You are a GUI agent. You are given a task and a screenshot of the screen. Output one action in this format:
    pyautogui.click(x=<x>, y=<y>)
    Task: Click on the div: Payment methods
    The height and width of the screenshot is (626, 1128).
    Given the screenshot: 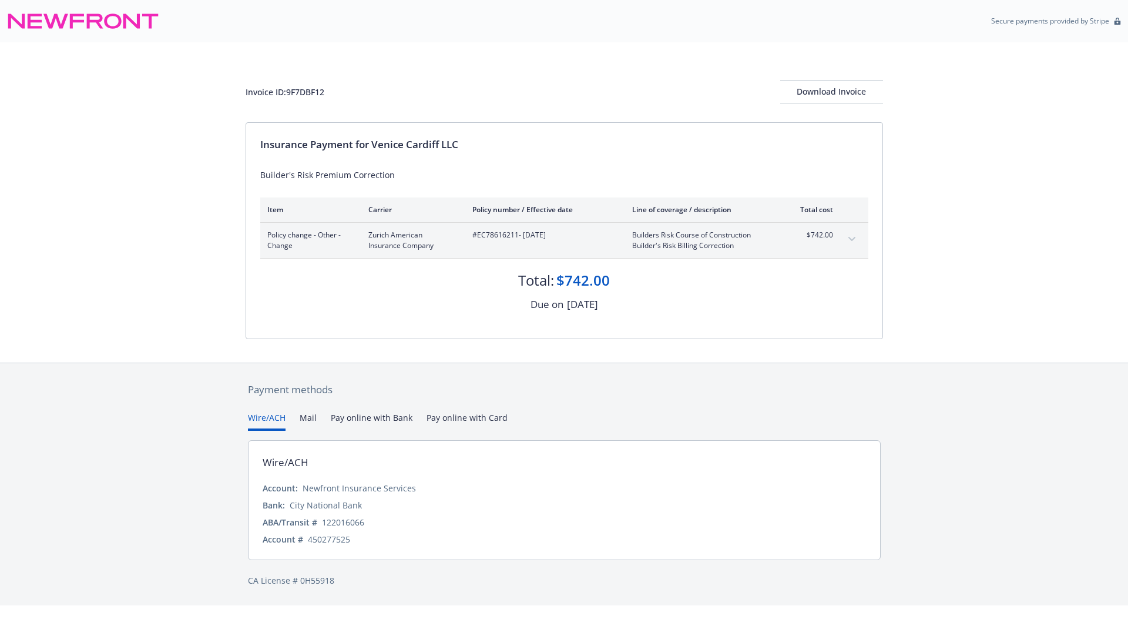 What is the action you would take?
    pyautogui.click(x=564, y=390)
    